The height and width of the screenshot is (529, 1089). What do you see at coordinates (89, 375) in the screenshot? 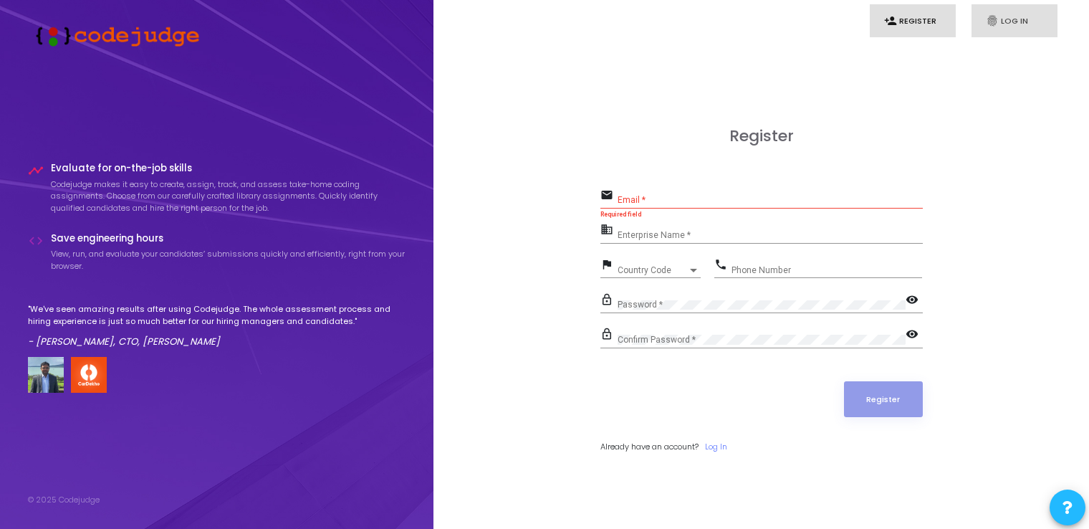
I see `img: company-logo` at bounding box center [89, 375].